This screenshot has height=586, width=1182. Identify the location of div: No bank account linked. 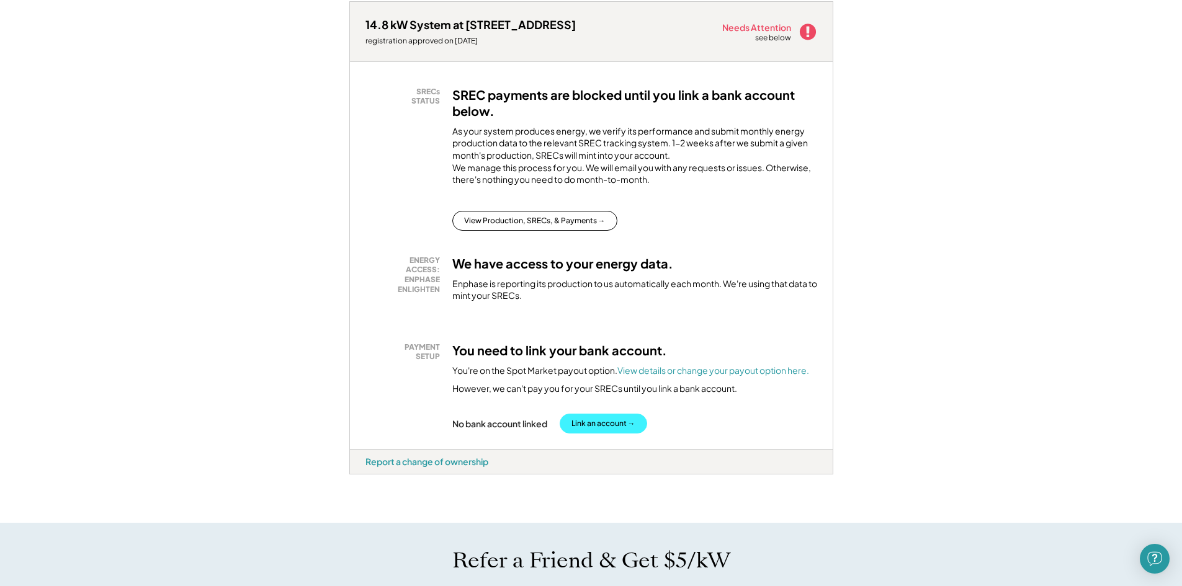
(499, 424).